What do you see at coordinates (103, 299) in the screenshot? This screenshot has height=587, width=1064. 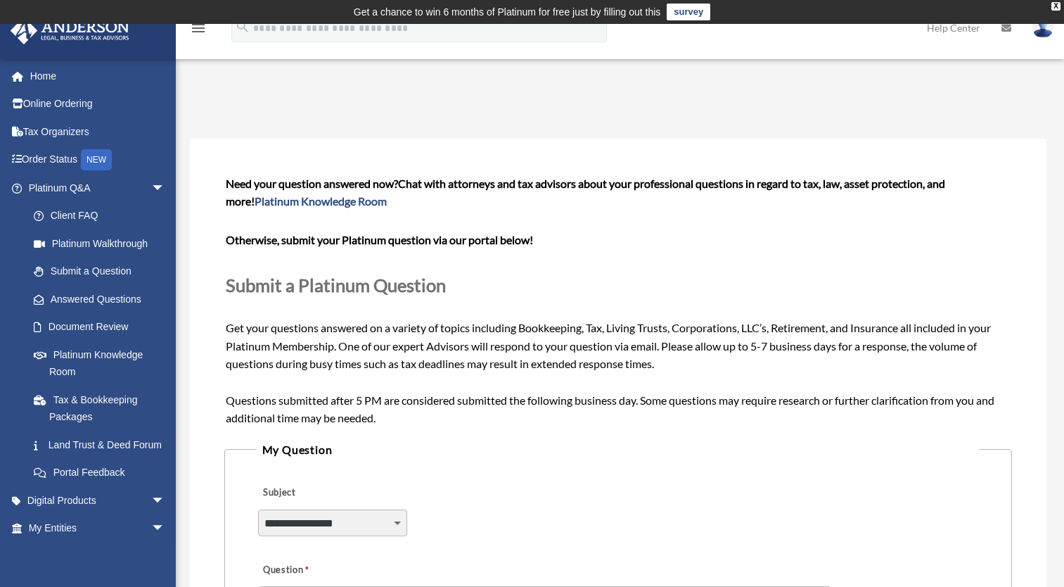 I see `a: Answered Questions` at bounding box center [103, 299].